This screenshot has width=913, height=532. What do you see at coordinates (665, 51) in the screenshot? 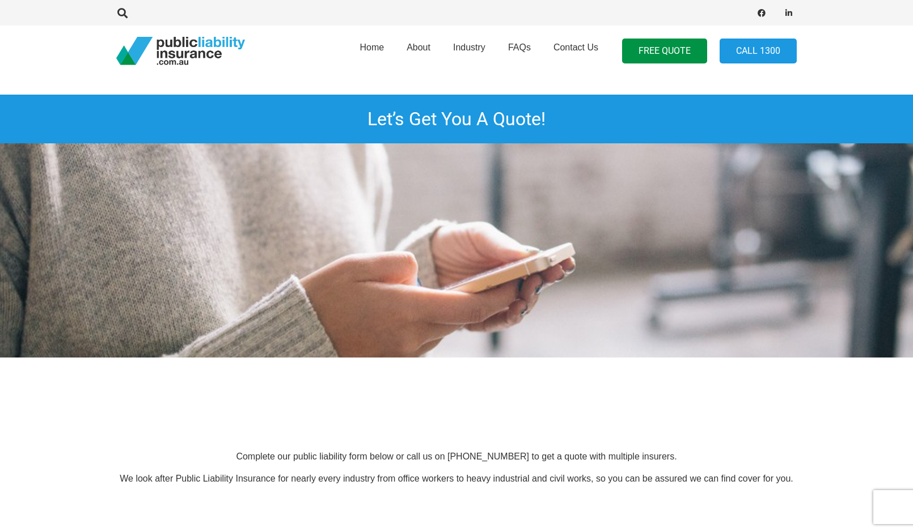
I see `a: FREE QUOTE` at bounding box center [665, 51].